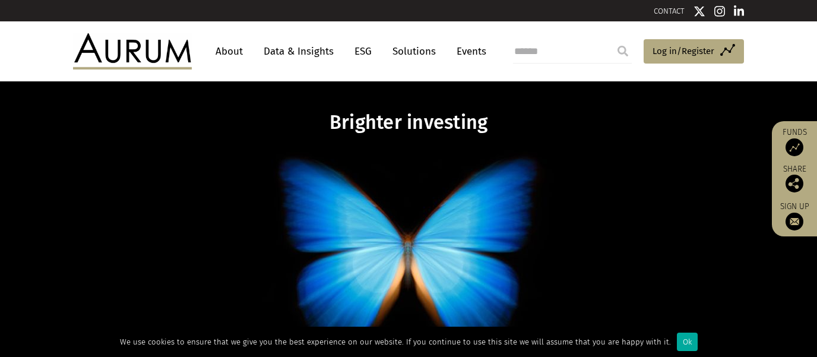 The height and width of the screenshot is (357, 817). Describe the element at coordinates (687, 342) in the screenshot. I see `div: Ok` at that location.